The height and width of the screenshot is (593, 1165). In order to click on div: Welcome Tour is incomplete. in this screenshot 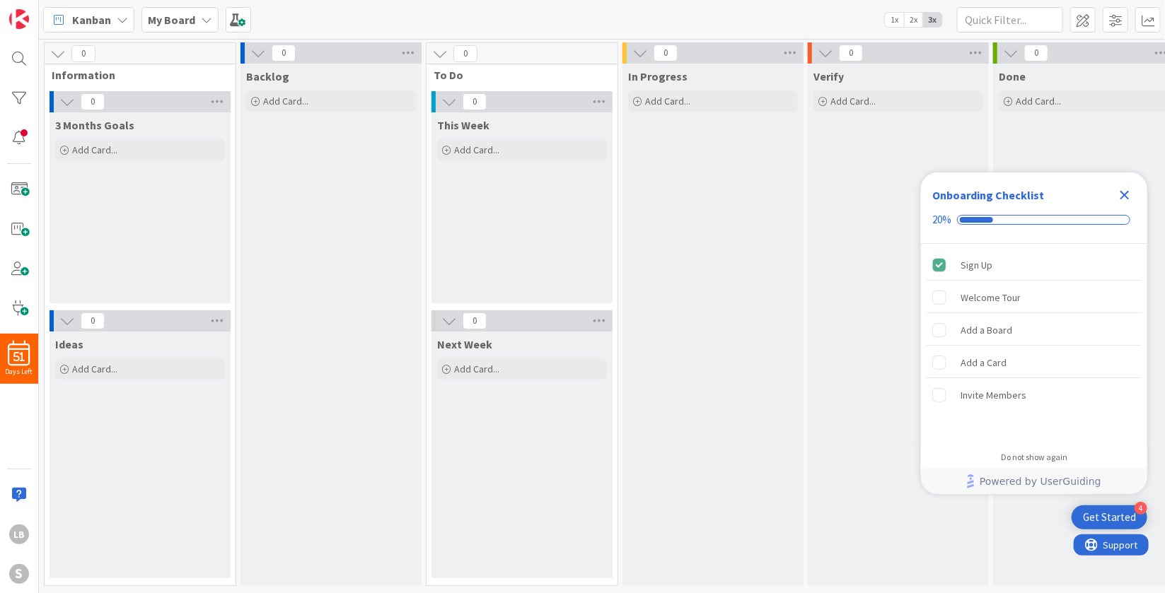, I will do `click(1034, 298)`.